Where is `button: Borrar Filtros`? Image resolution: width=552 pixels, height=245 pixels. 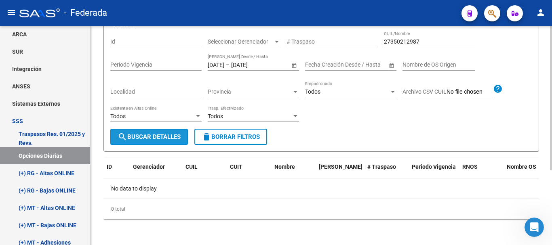 button: Borrar Filtros is located at coordinates (231, 137).